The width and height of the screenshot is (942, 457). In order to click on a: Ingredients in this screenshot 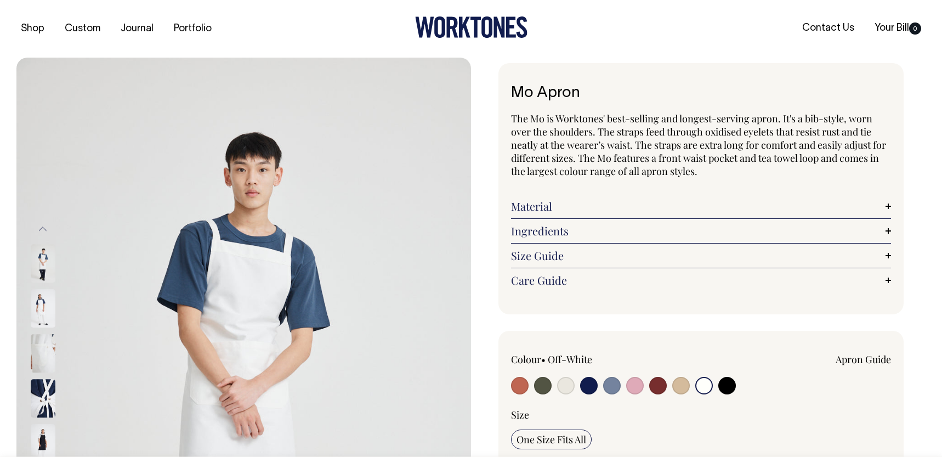, I will do `click(700, 231)`.